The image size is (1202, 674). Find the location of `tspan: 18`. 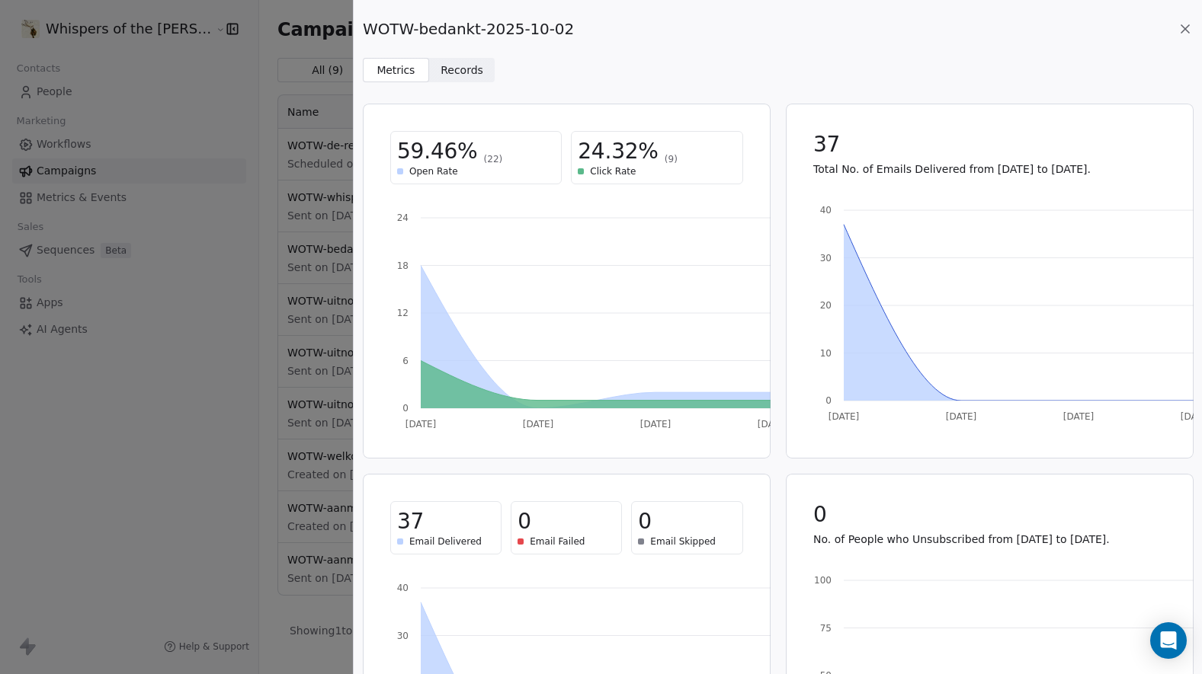

tspan: 18 is located at coordinates (402, 266).